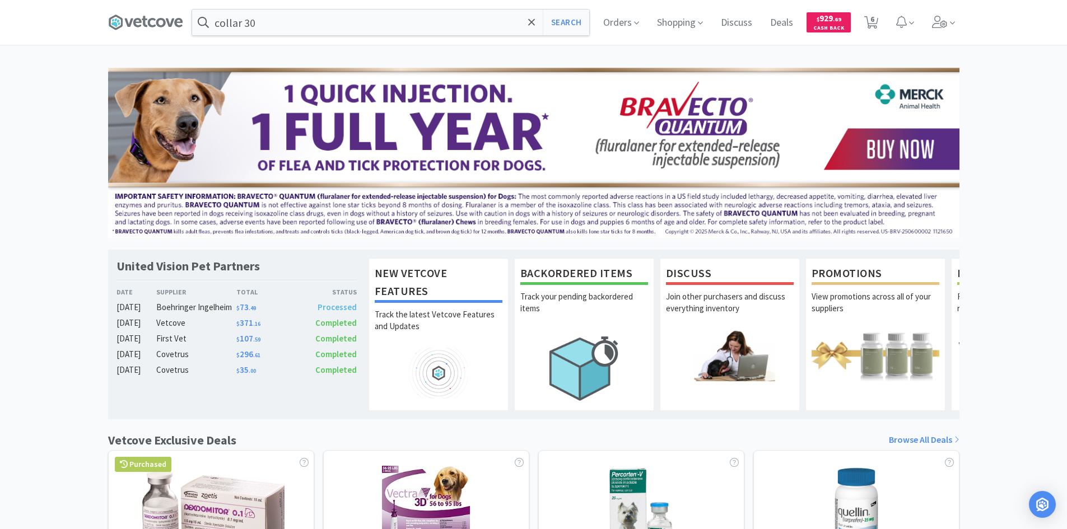  Describe the element at coordinates (439, 283) in the screenshot. I see `h1: New Vetcove Features` at that location.